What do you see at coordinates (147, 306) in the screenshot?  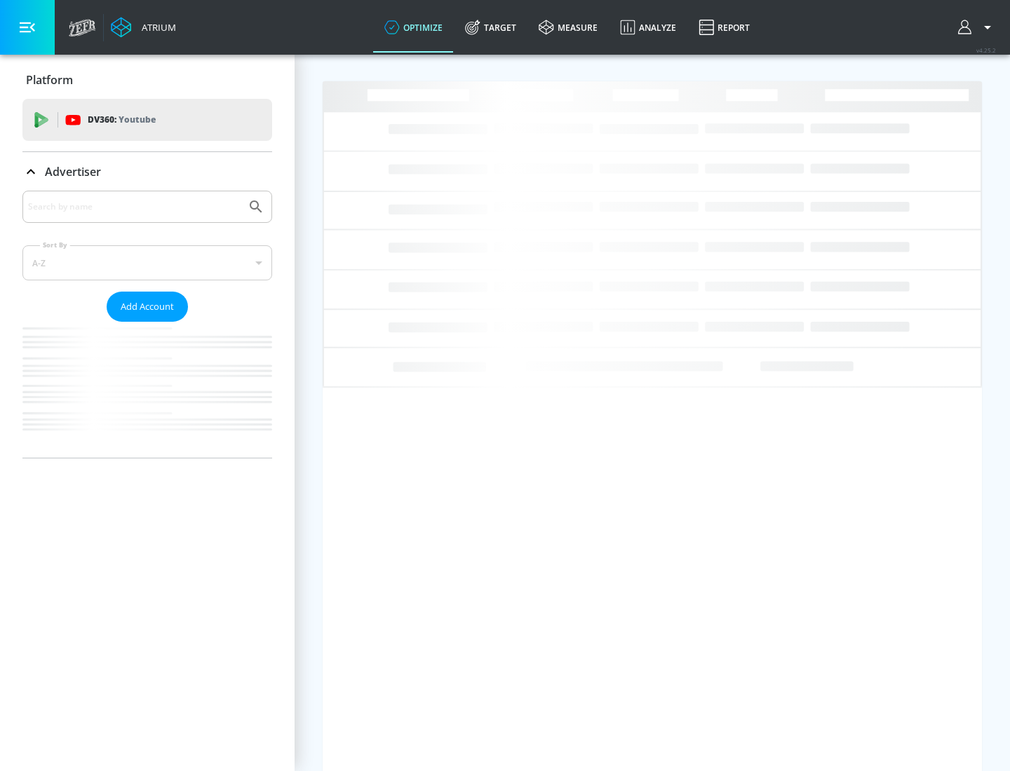 I see `span: Add Account` at bounding box center [147, 306].